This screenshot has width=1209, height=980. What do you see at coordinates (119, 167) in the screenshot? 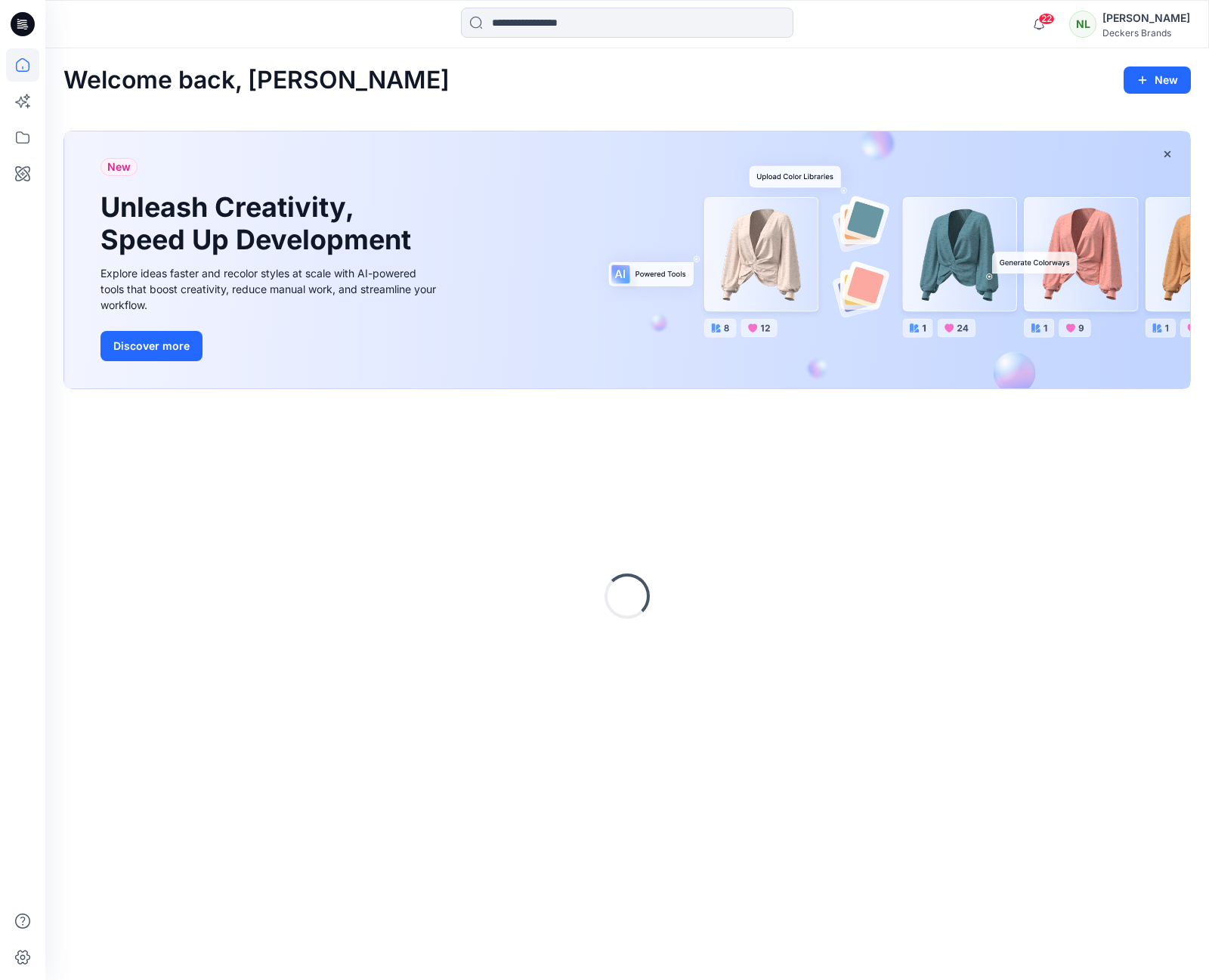
I see `span: New` at bounding box center [119, 167].